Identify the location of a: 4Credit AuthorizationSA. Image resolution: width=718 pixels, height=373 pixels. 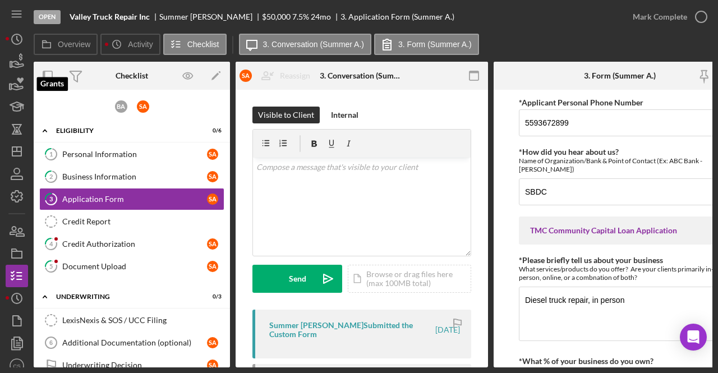
(132, 244).